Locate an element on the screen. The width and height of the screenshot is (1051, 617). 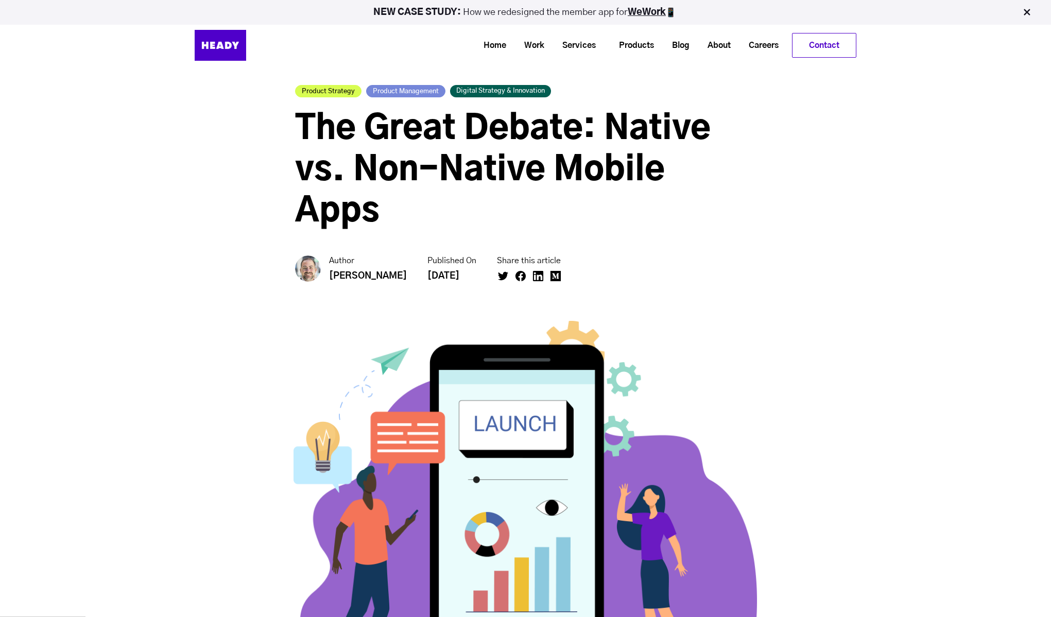
span: The Great Debate: Native vs. Non-Native Mobile Apps is located at coordinates (503, 170).